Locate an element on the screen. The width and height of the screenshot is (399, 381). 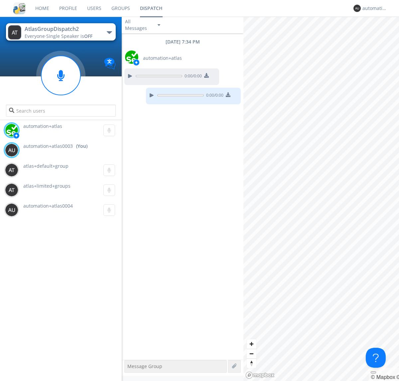
input: Search users is located at coordinates (60, 111).